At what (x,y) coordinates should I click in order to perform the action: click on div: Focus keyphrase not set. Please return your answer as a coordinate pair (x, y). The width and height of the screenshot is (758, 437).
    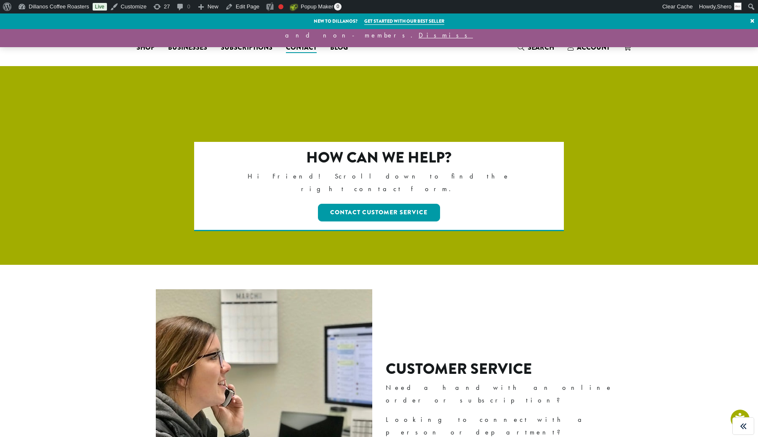
    Looking at the image, I should click on (281, 7).